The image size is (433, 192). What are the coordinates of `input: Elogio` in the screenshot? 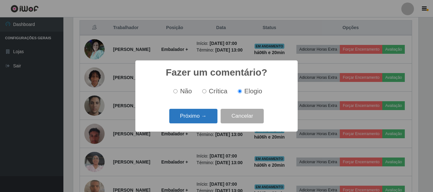 It's located at (239, 91).